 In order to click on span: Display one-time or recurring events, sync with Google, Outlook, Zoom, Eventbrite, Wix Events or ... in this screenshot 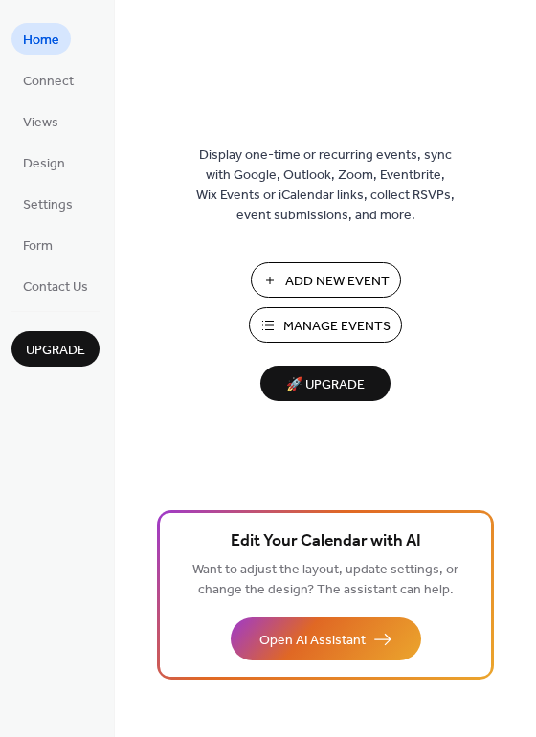, I will do `click(325, 186)`.